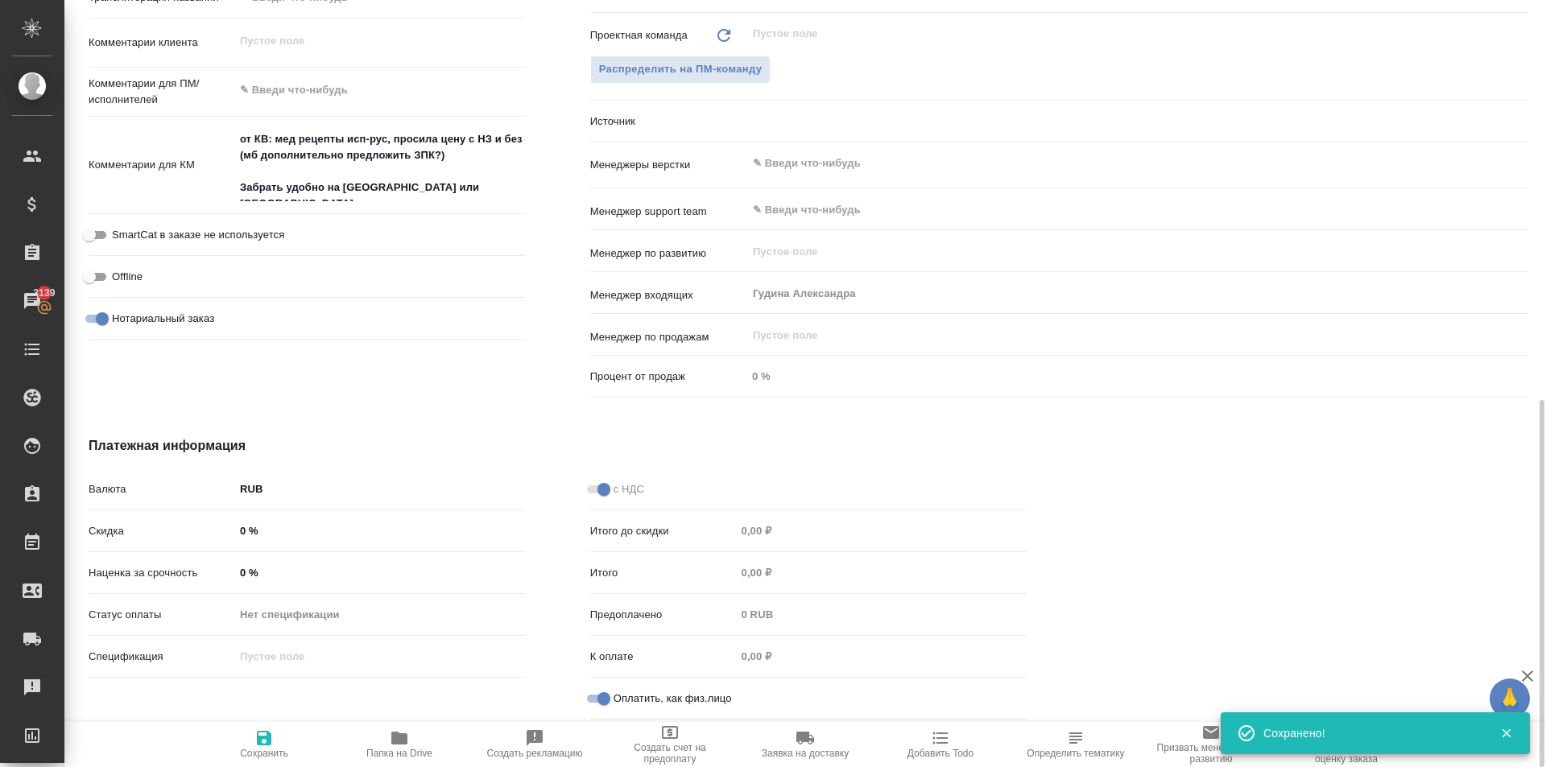 This screenshot has width=1546, height=767. Describe the element at coordinates (1211, 745) in the screenshot. I see `button: Призвать менеджера по развитию` at that location.